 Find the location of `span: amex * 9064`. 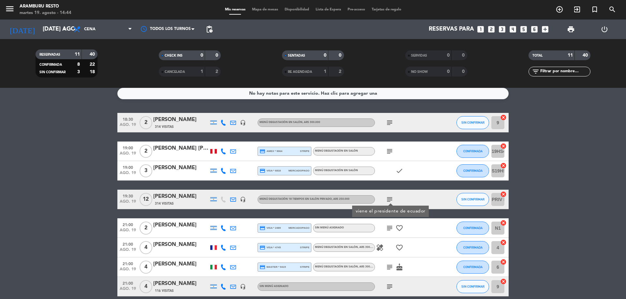

span: amex * 9064 is located at coordinates (271, 151).